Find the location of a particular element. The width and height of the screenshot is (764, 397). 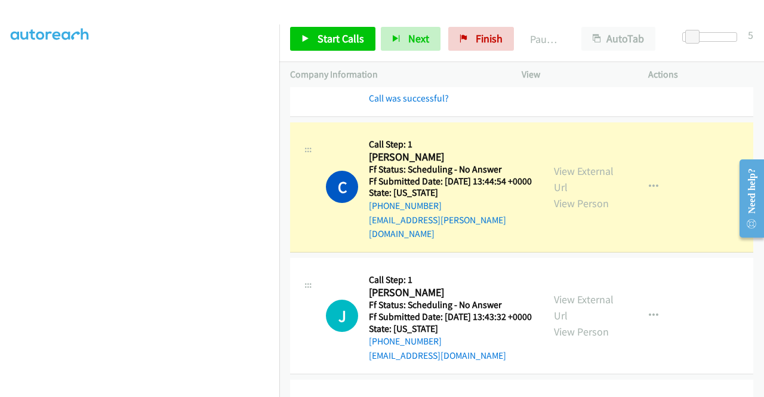

p: View is located at coordinates (574, 75).